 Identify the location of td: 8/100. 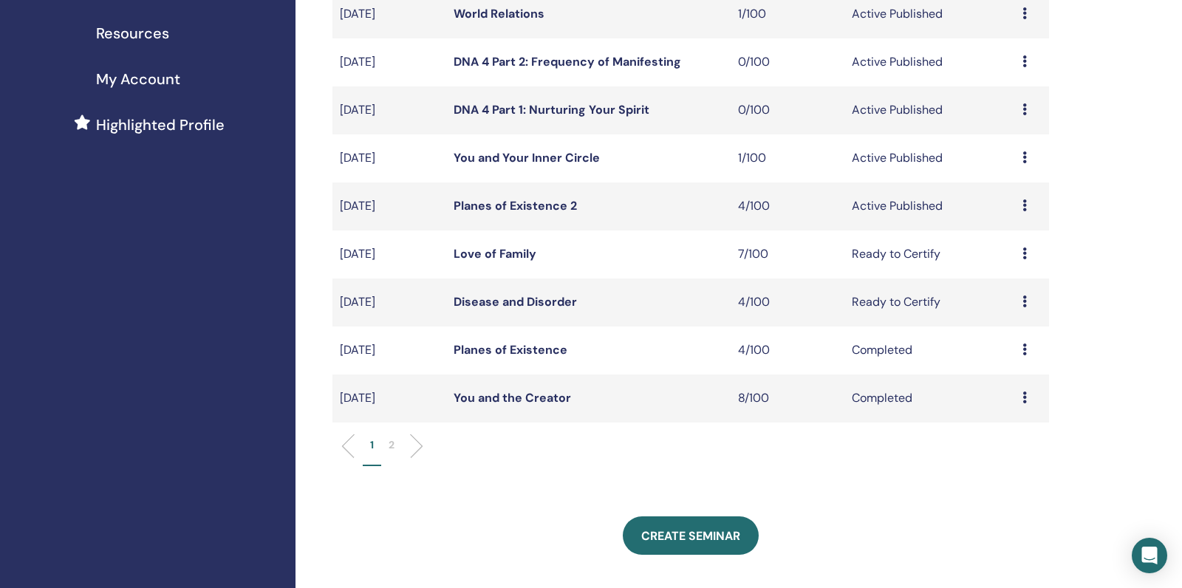
(788, 398).